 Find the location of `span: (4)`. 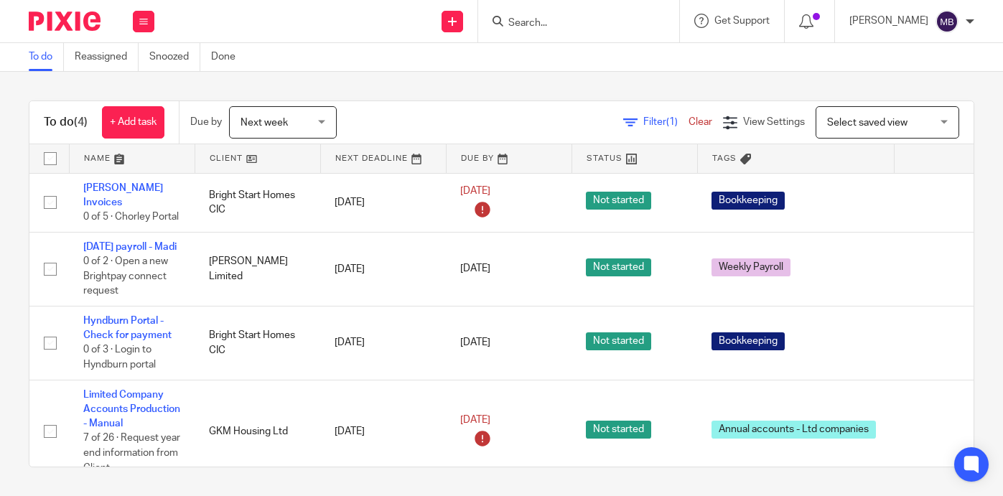

span: (4) is located at coordinates (80, 122).